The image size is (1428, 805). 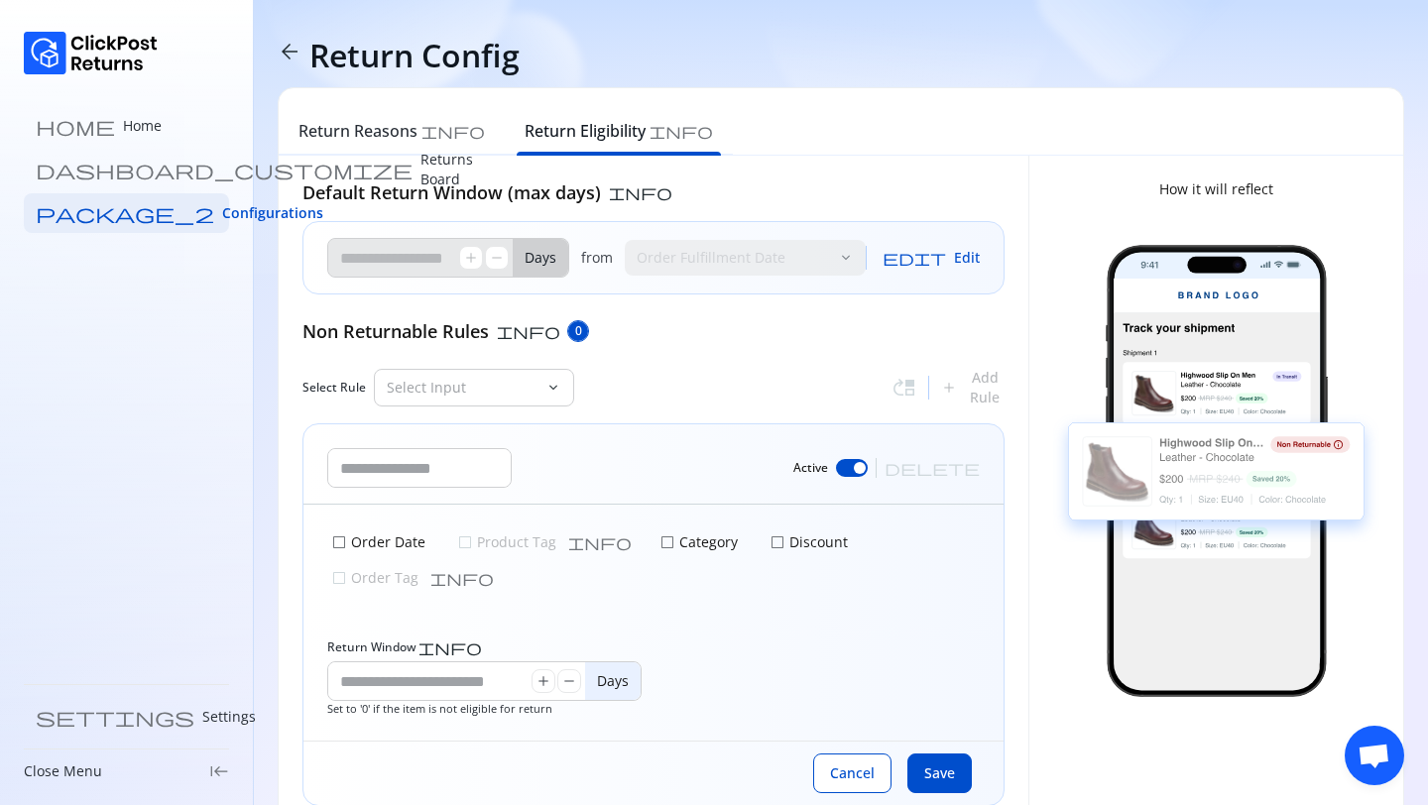 I want to click on button: Product Tag, so click(x=507, y=542).